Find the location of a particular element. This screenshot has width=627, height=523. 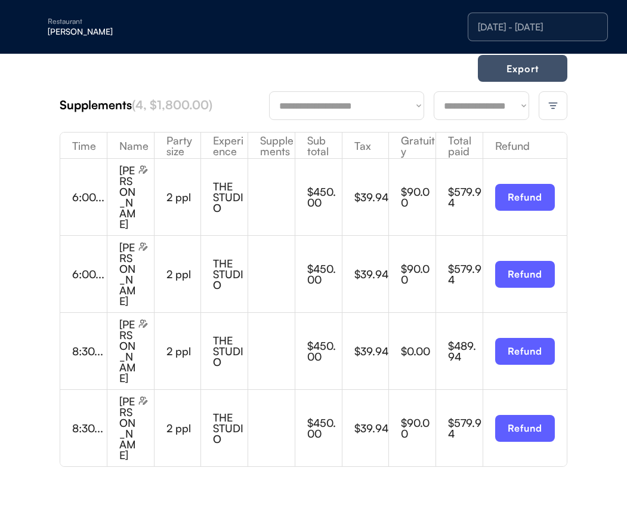

div: $0.00 is located at coordinates (418, 351).